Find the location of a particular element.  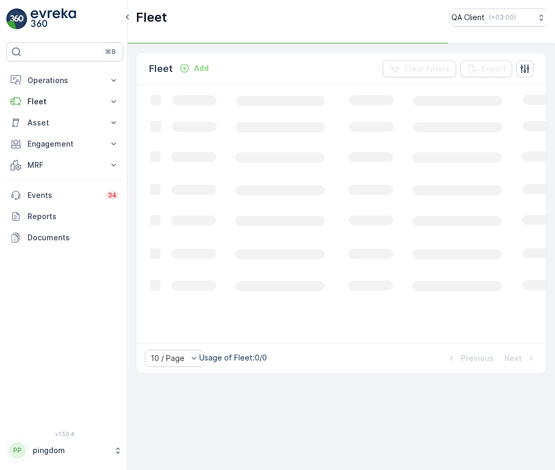

a: Events34 is located at coordinates (65, 195).